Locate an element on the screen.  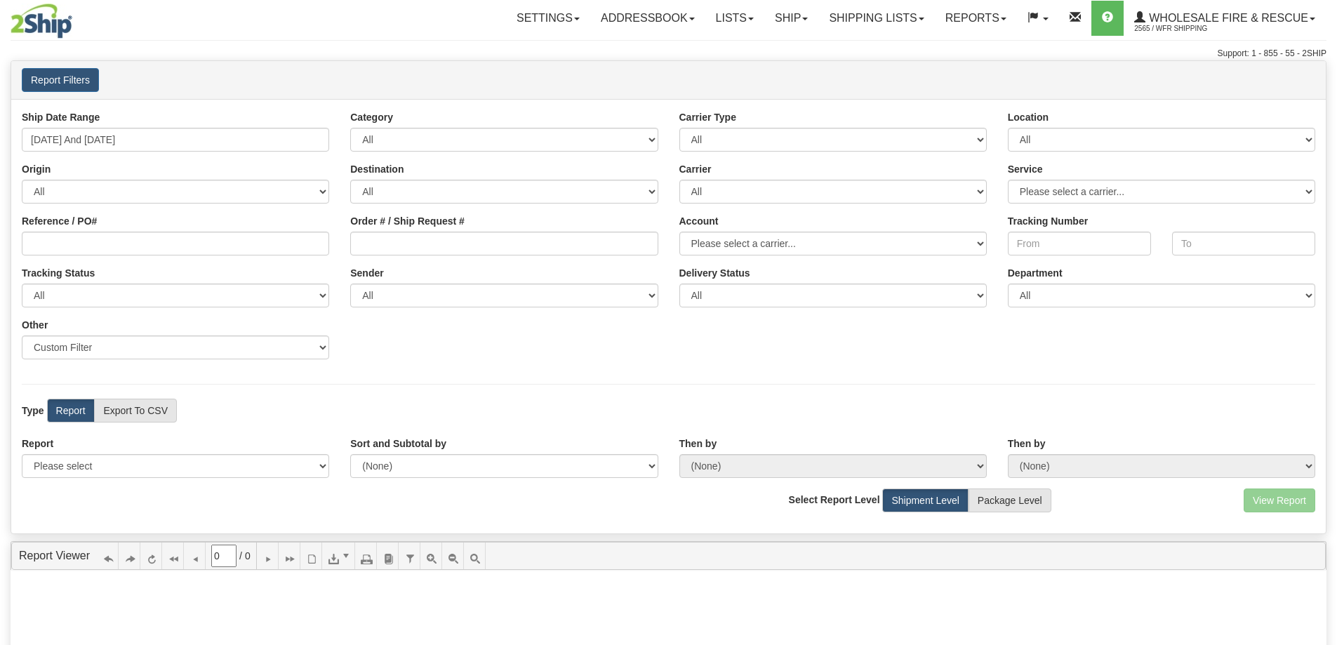
a: Shipping lists is located at coordinates (876, 18).